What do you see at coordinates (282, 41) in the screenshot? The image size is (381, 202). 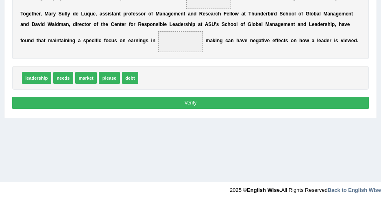 I see `b: c` at bounding box center [282, 41].